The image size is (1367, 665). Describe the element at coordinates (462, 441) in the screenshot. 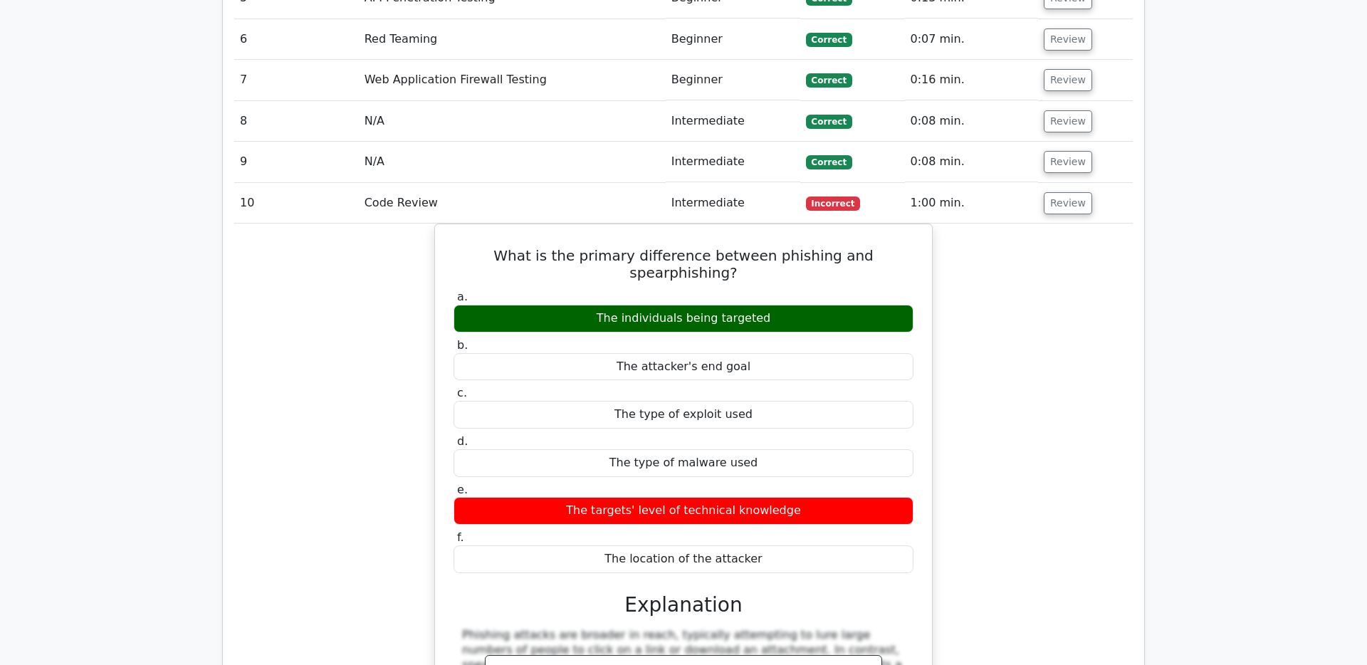

I see `span: d.` at that location.